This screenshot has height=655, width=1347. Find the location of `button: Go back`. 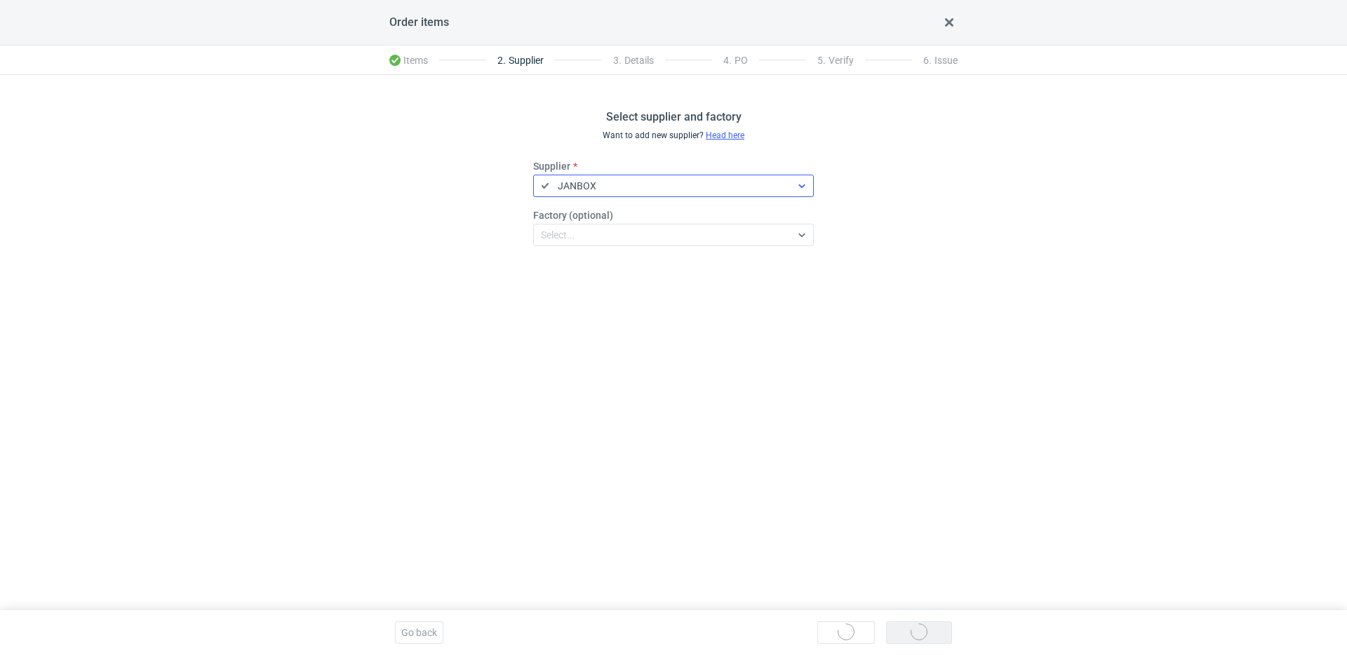

button: Go back is located at coordinates (419, 633).